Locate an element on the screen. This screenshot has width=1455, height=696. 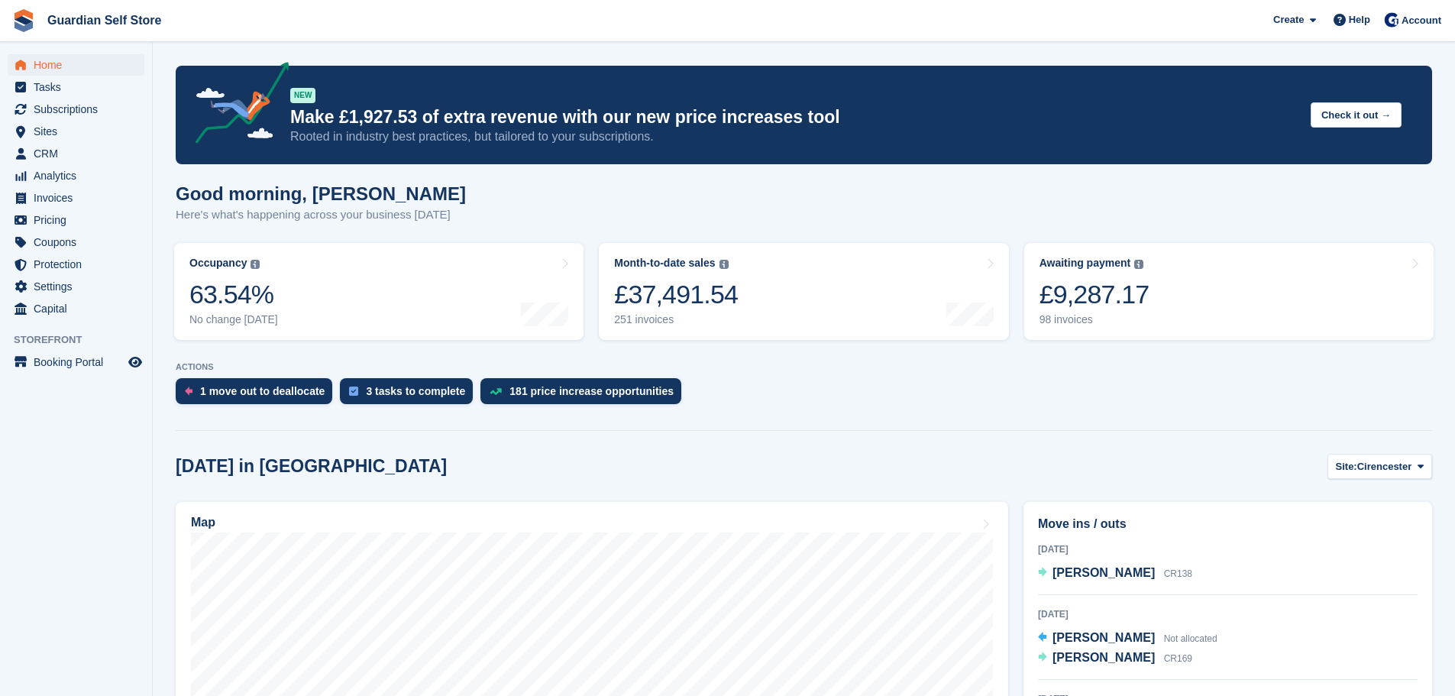
span: Home is located at coordinates (79, 65).